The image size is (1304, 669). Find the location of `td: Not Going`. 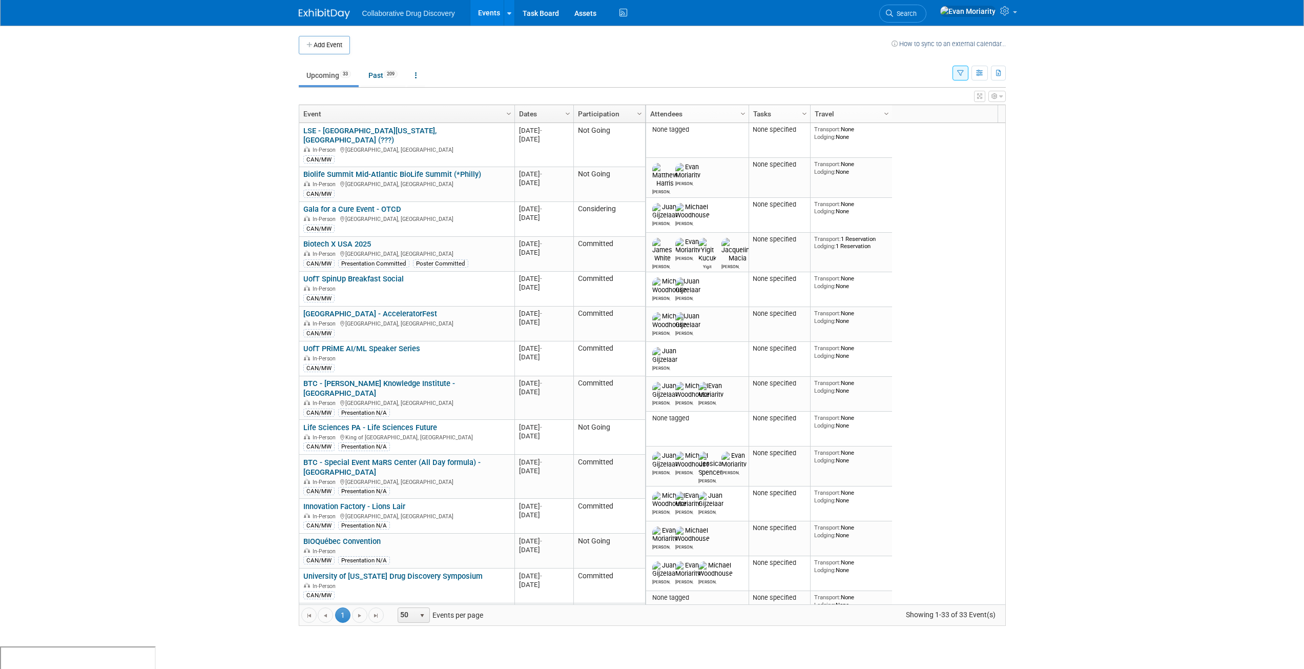

td: Not Going is located at coordinates (609, 184).